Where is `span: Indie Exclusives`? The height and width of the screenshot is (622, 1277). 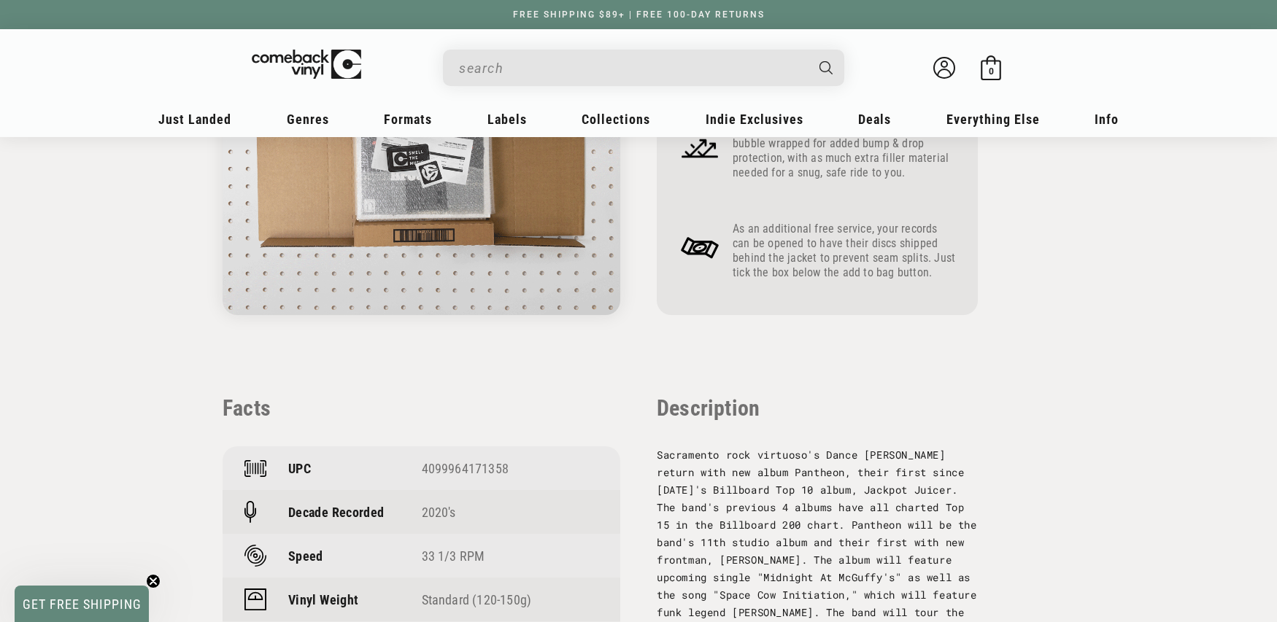 span: Indie Exclusives is located at coordinates (754, 119).